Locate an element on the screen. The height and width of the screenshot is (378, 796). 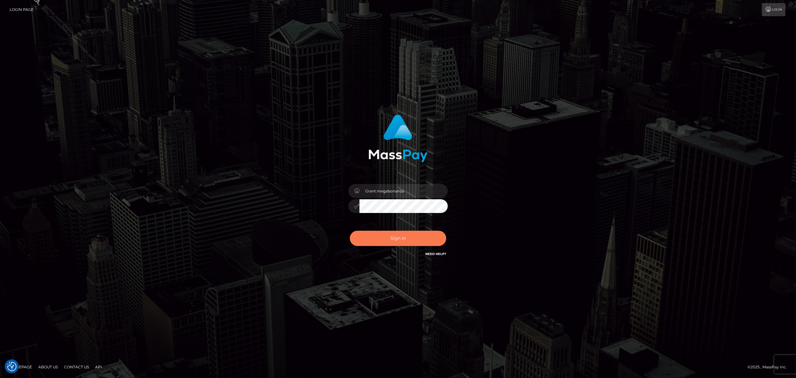
a: About Us is located at coordinates (48, 367).